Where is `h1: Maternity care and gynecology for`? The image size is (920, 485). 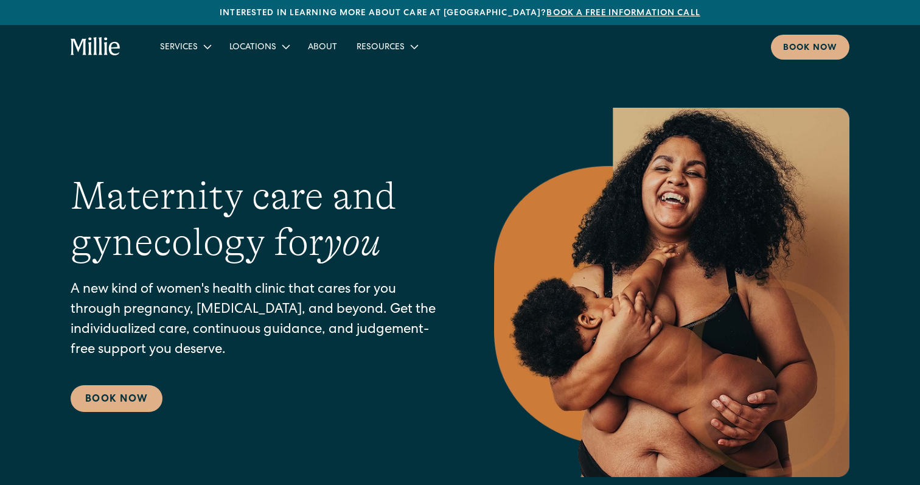 h1: Maternity care and gynecology for is located at coordinates (258, 220).